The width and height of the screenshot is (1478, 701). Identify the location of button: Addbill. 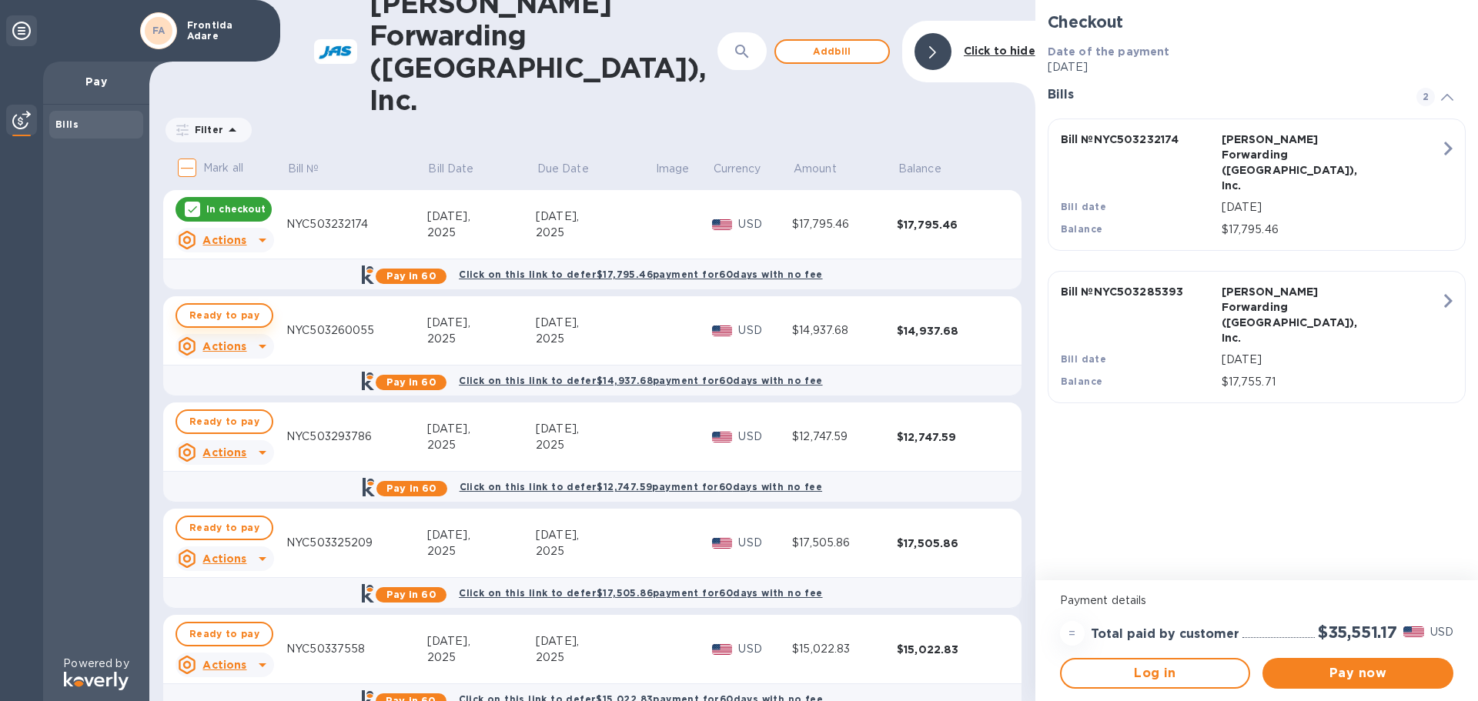
(832, 52).